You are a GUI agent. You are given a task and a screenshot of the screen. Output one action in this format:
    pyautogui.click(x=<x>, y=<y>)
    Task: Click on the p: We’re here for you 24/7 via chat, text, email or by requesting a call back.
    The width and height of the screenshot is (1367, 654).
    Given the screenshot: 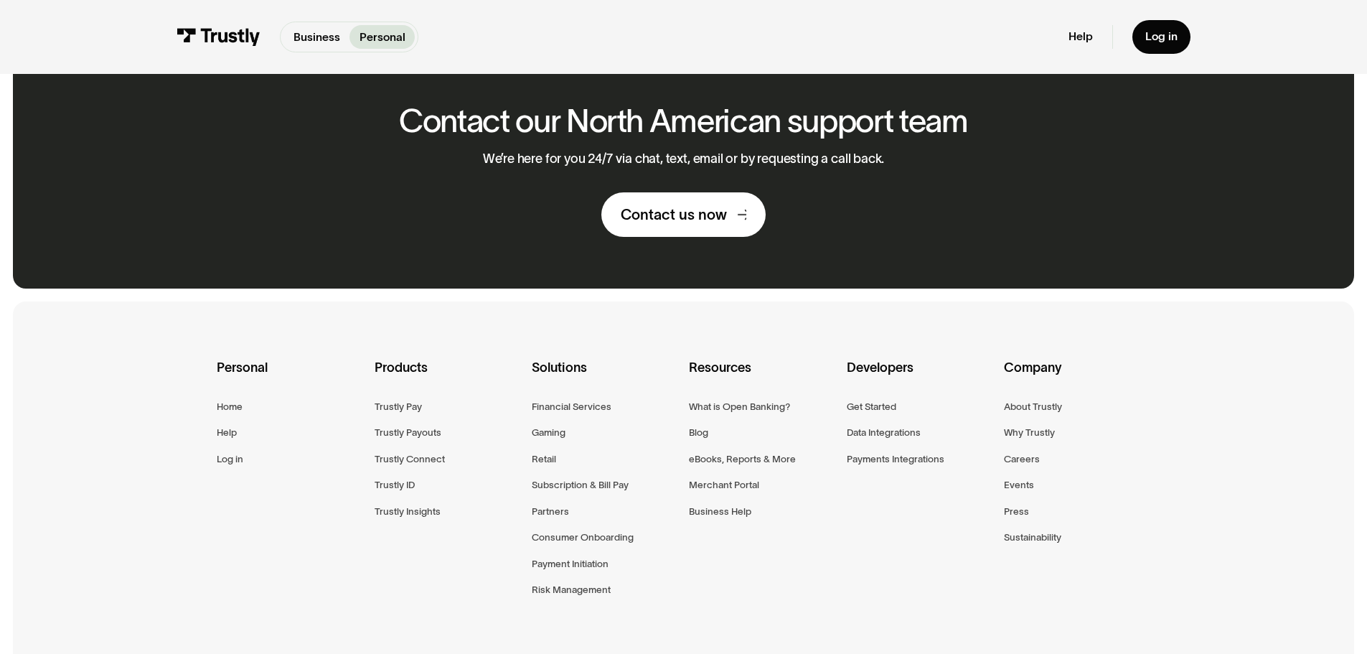 What is the action you would take?
    pyautogui.click(x=684, y=159)
    